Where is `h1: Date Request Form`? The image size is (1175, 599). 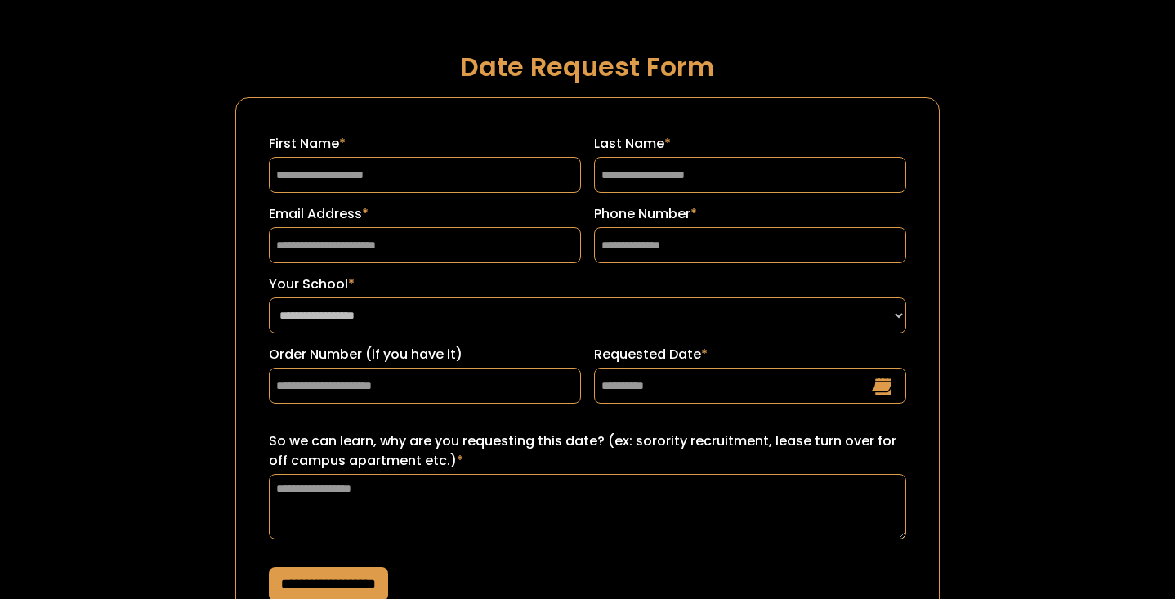 h1: Date Request Form is located at coordinates (588, 66).